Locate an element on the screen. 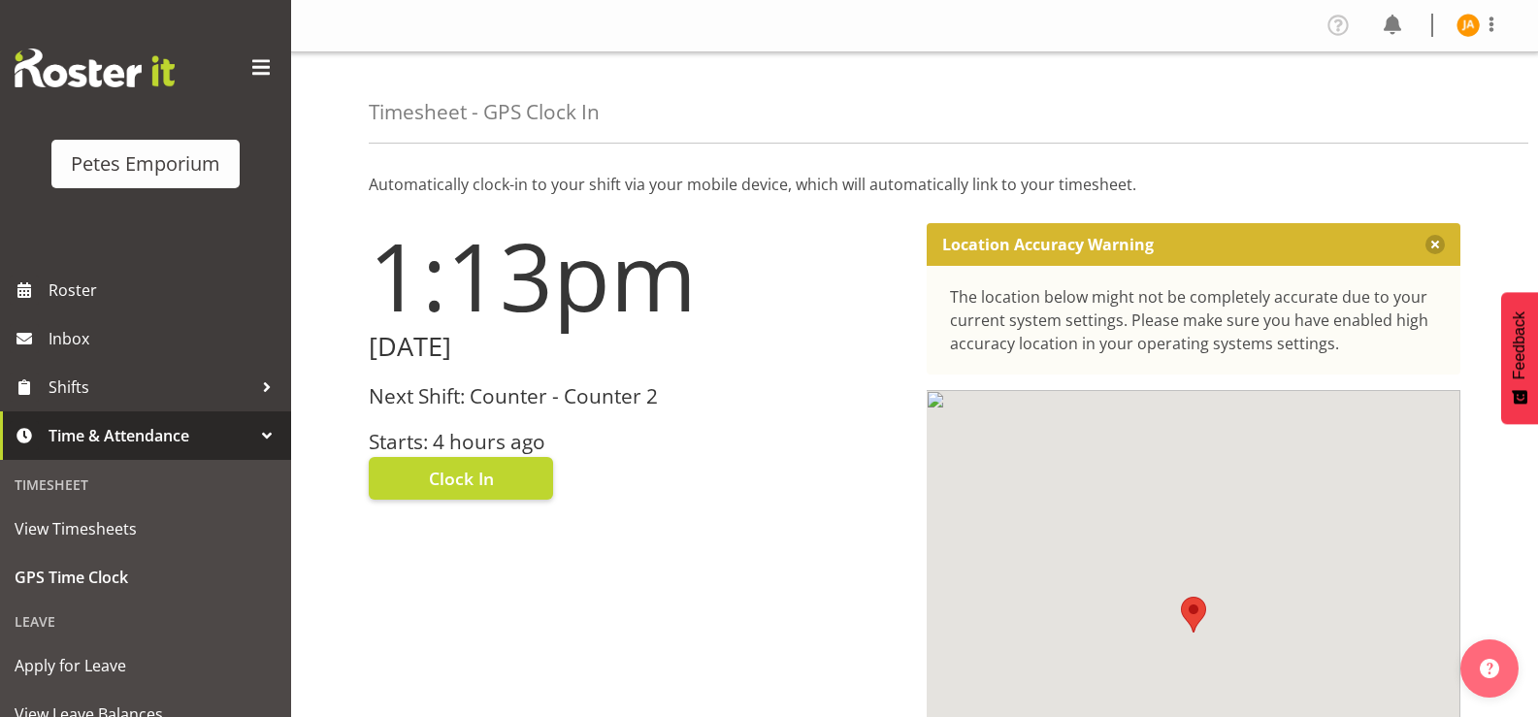 The width and height of the screenshot is (1538, 717). span: Time & Attendance is located at coordinates (150, 436).